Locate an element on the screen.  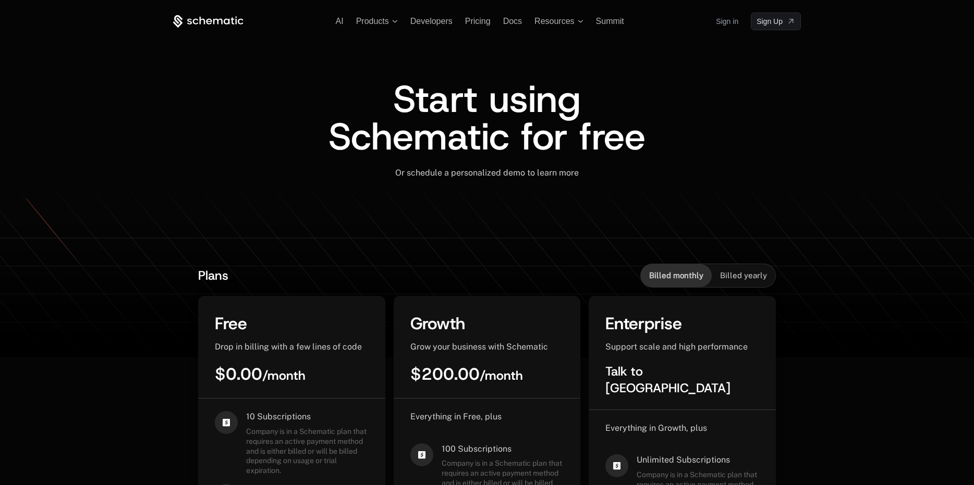
span: Docs is located at coordinates (513, 21).